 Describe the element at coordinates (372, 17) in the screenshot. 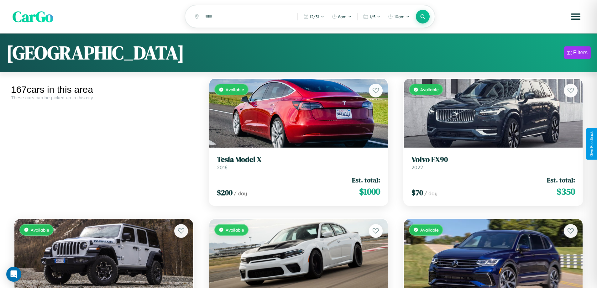

I see `button: 1/5` at that location.